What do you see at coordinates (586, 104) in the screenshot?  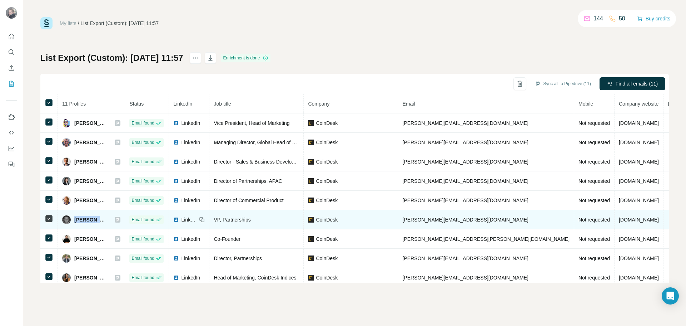 I see `span: Mobile` at bounding box center [586, 104].